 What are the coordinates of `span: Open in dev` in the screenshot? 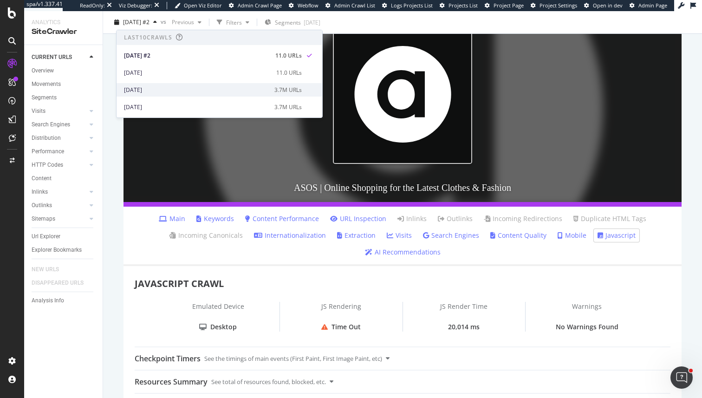 It's located at (607, 5).